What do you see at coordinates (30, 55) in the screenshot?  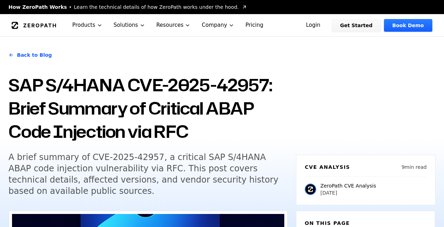 I see `a: Back to Blog` at bounding box center [30, 55].